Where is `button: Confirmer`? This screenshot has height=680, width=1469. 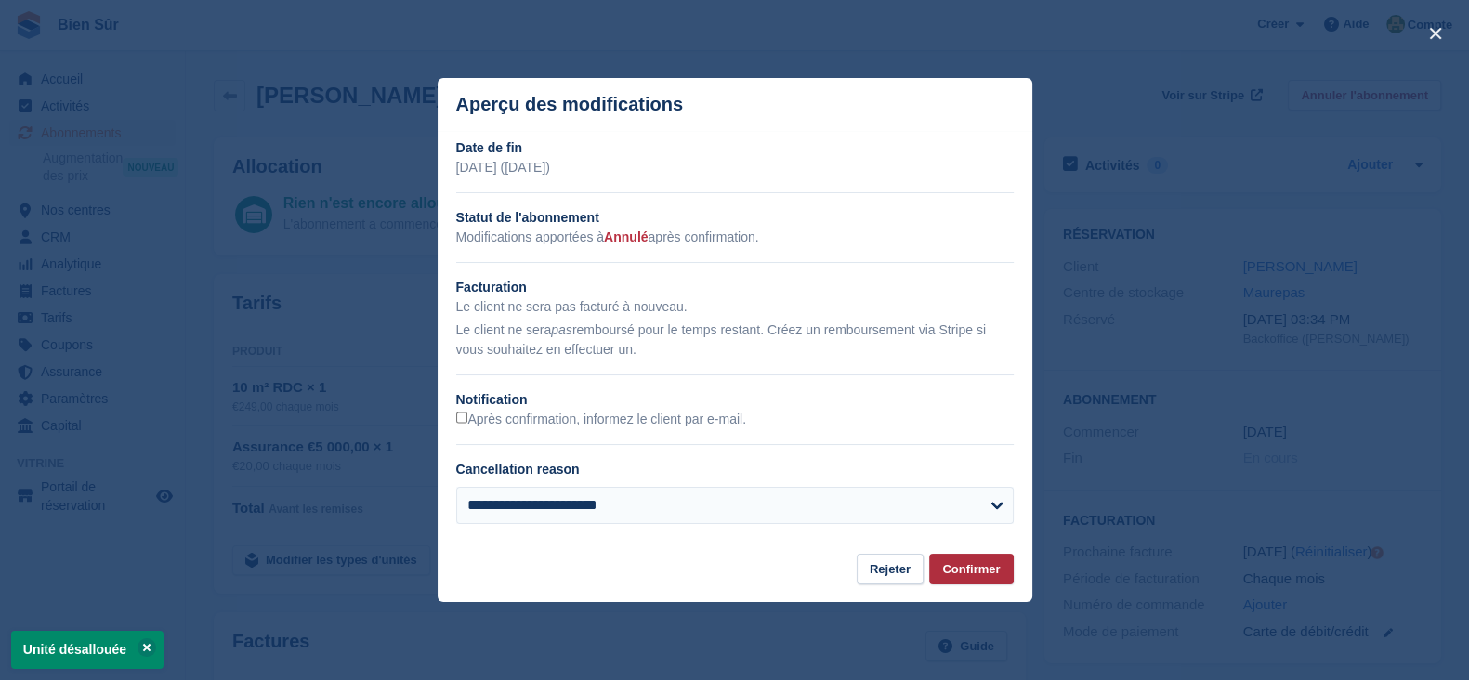 button: Confirmer is located at coordinates (971, 569).